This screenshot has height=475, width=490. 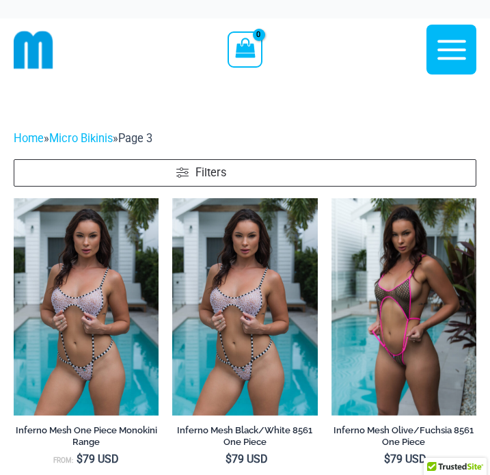 I want to click on a: Filters, so click(x=245, y=173).